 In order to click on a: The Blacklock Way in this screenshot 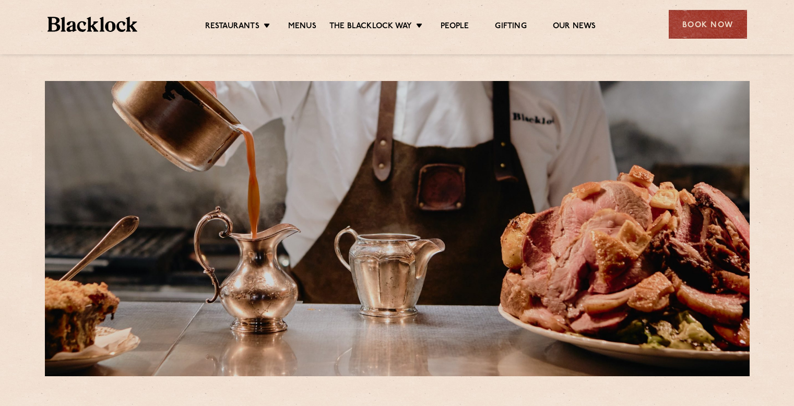, I will do `click(371, 27)`.